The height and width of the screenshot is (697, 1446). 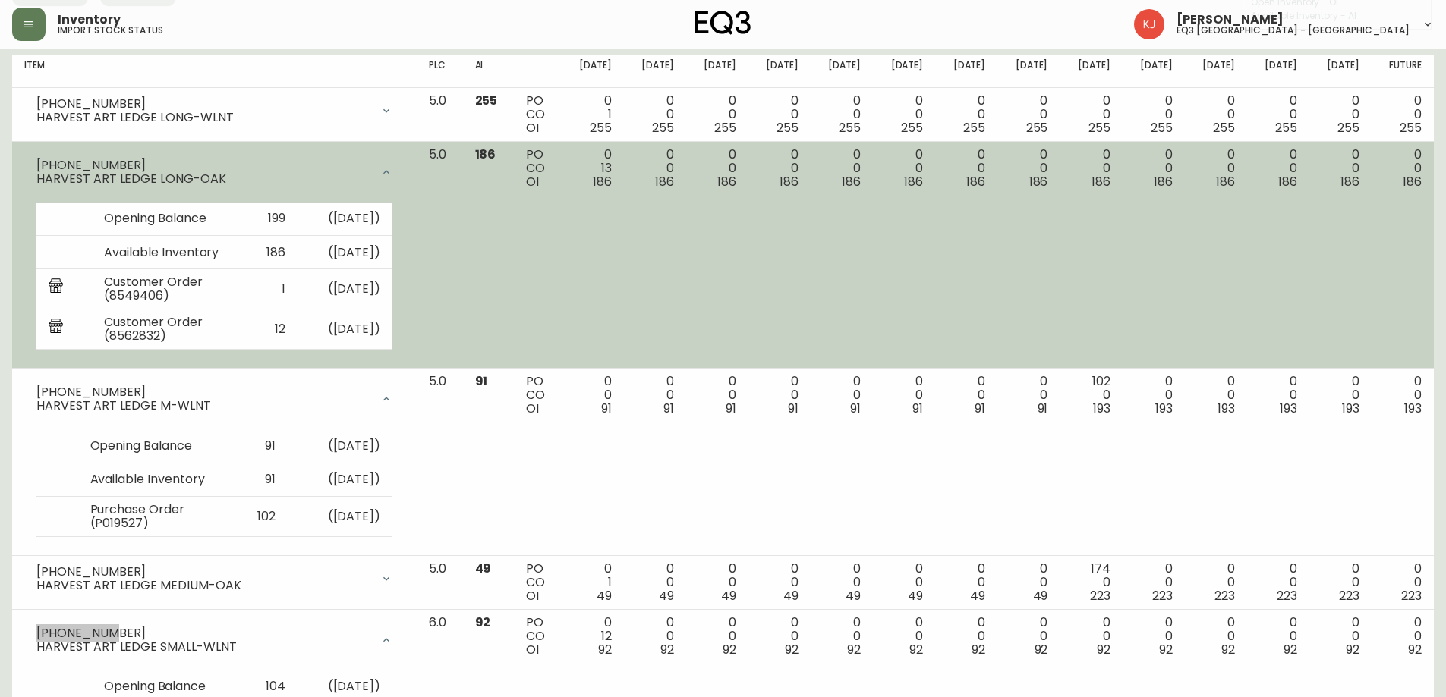 What do you see at coordinates (1149, 24) in the screenshot?
I see `img: 24a625d34e264d2520941288c4a55f8e` at bounding box center [1149, 24].